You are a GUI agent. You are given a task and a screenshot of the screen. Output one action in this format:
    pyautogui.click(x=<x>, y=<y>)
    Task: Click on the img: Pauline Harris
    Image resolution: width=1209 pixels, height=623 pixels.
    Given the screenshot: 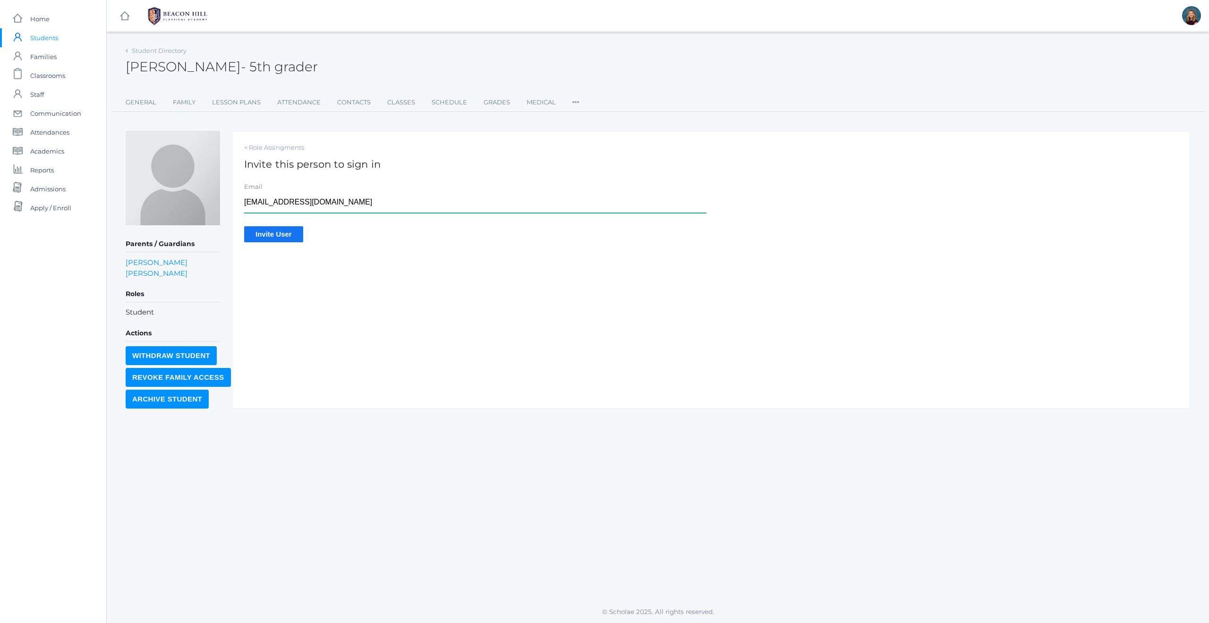 What is the action you would take?
    pyautogui.click(x=173, y=178)
    